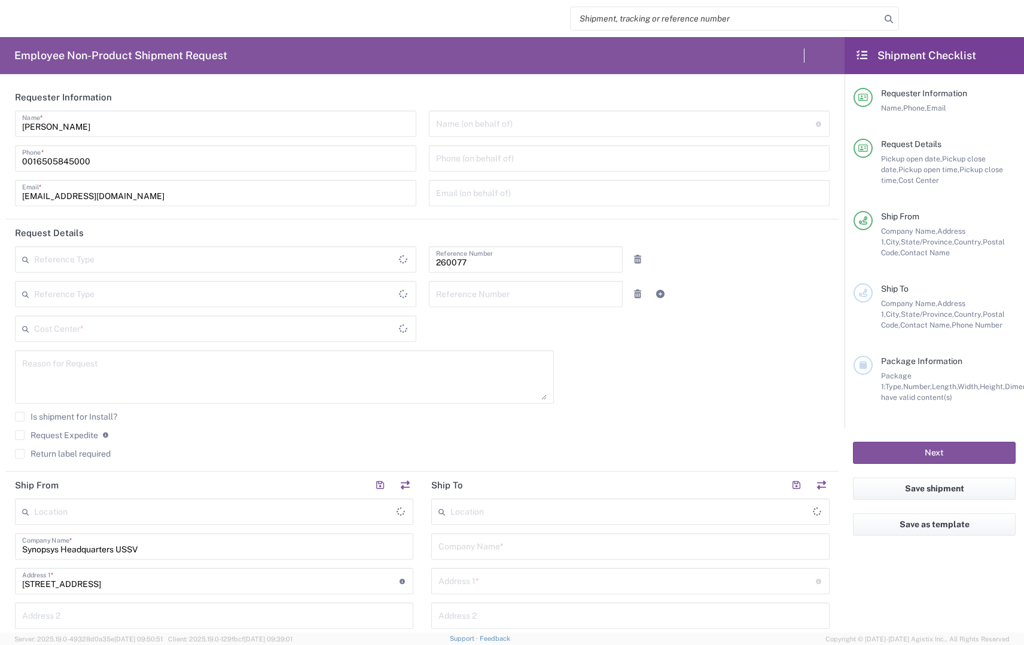 This screenshot has width=1024, height=645. What do you see at coordinates (896, 381) in the screenshot?
I see `span: Package 1:` at bounding box center [896, 381].